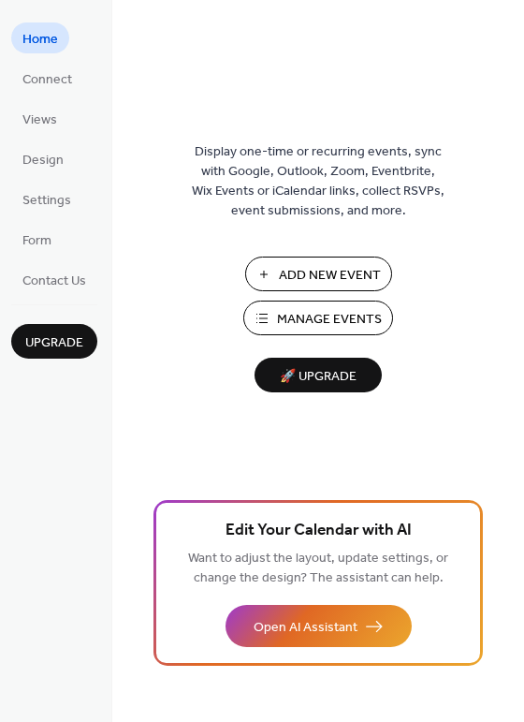  I want to click on a: Design, so click(43, 158).